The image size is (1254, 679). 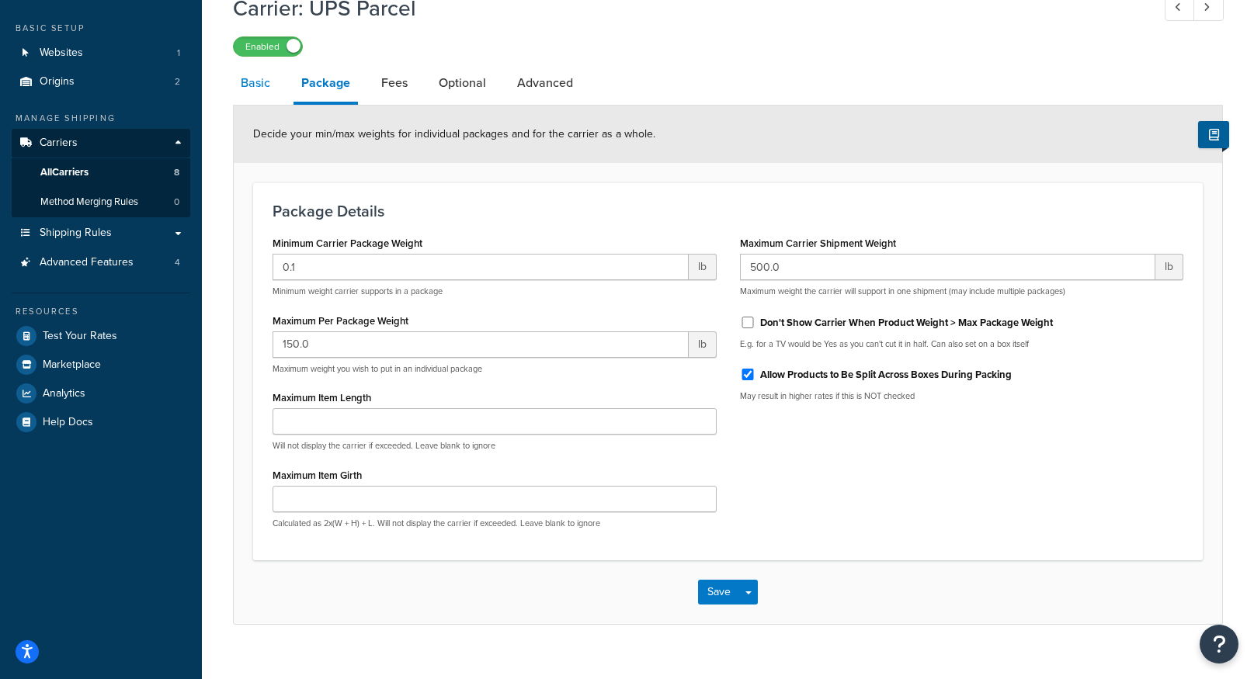 I want to click on label: Minimum Carrier Package Weight, so click(x=347, y=243).